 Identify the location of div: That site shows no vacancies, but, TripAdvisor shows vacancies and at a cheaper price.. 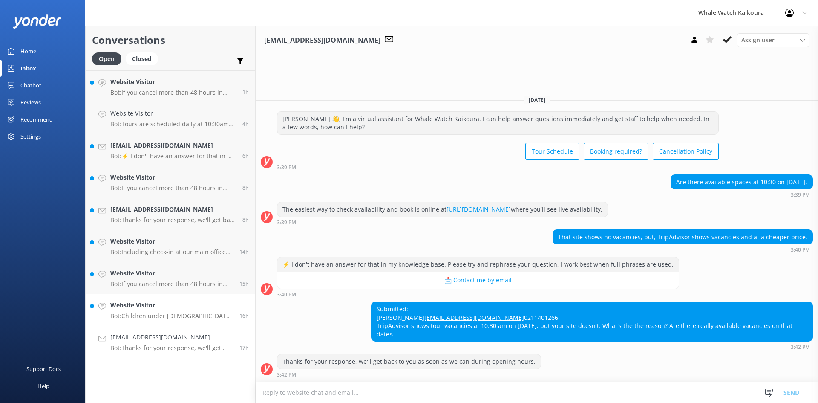
(683, 237).